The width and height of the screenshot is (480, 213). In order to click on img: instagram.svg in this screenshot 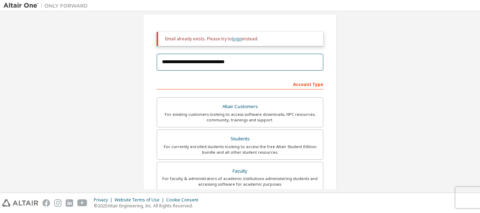, I will do `click(58, 203)`.